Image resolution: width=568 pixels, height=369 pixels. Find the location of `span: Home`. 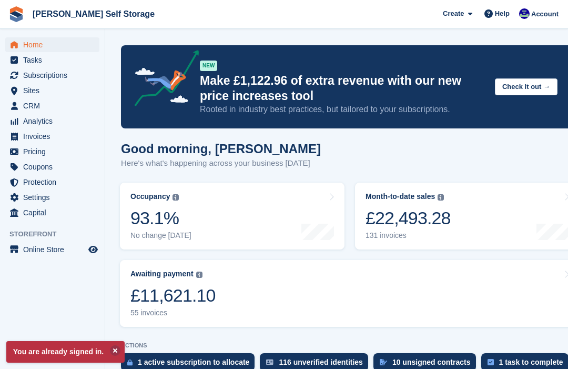

span: Home is located at coordinates (55, 45).